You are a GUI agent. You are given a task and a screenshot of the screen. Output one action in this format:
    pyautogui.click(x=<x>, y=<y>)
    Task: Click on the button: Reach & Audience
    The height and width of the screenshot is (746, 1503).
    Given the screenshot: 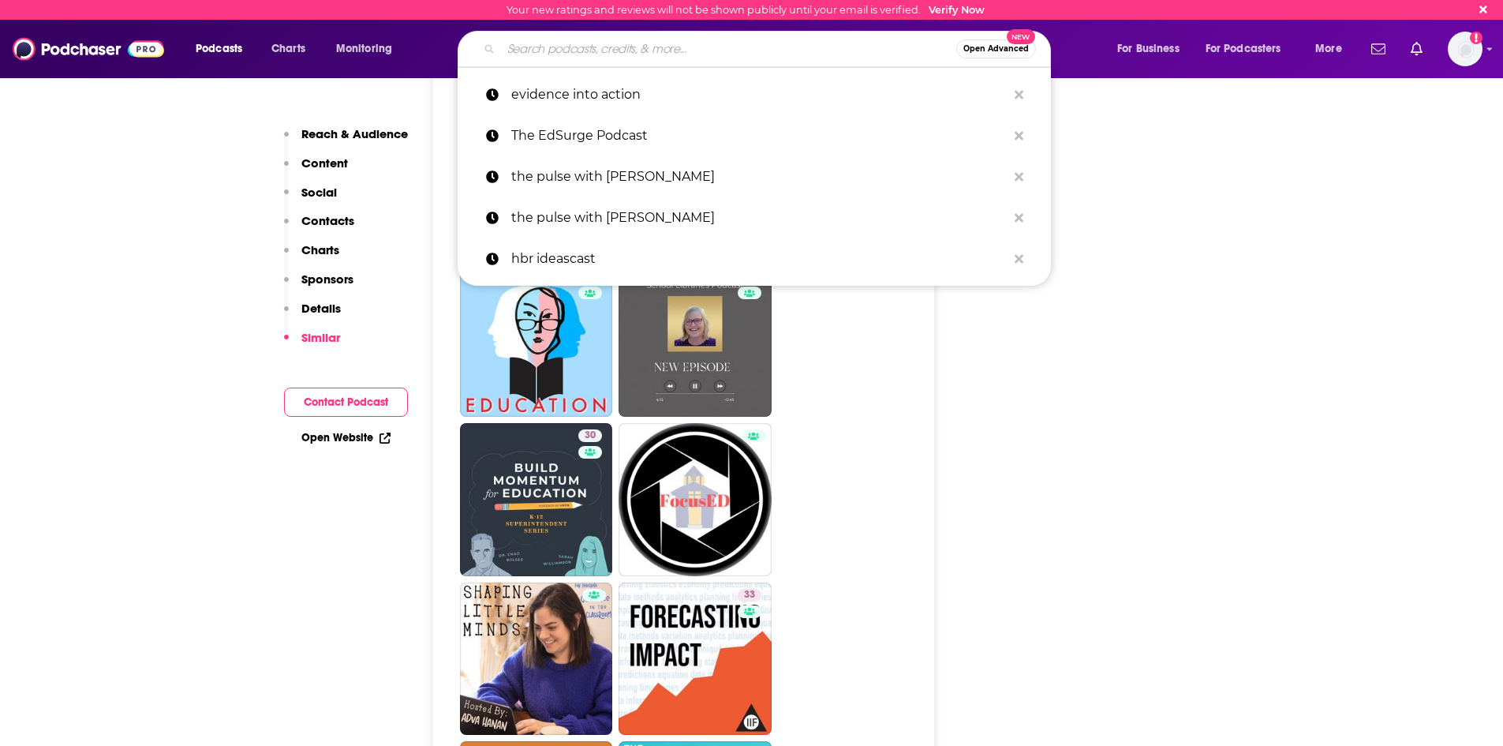 What is the action you would take?
    pyautogui.click(x=346, y=140)
    